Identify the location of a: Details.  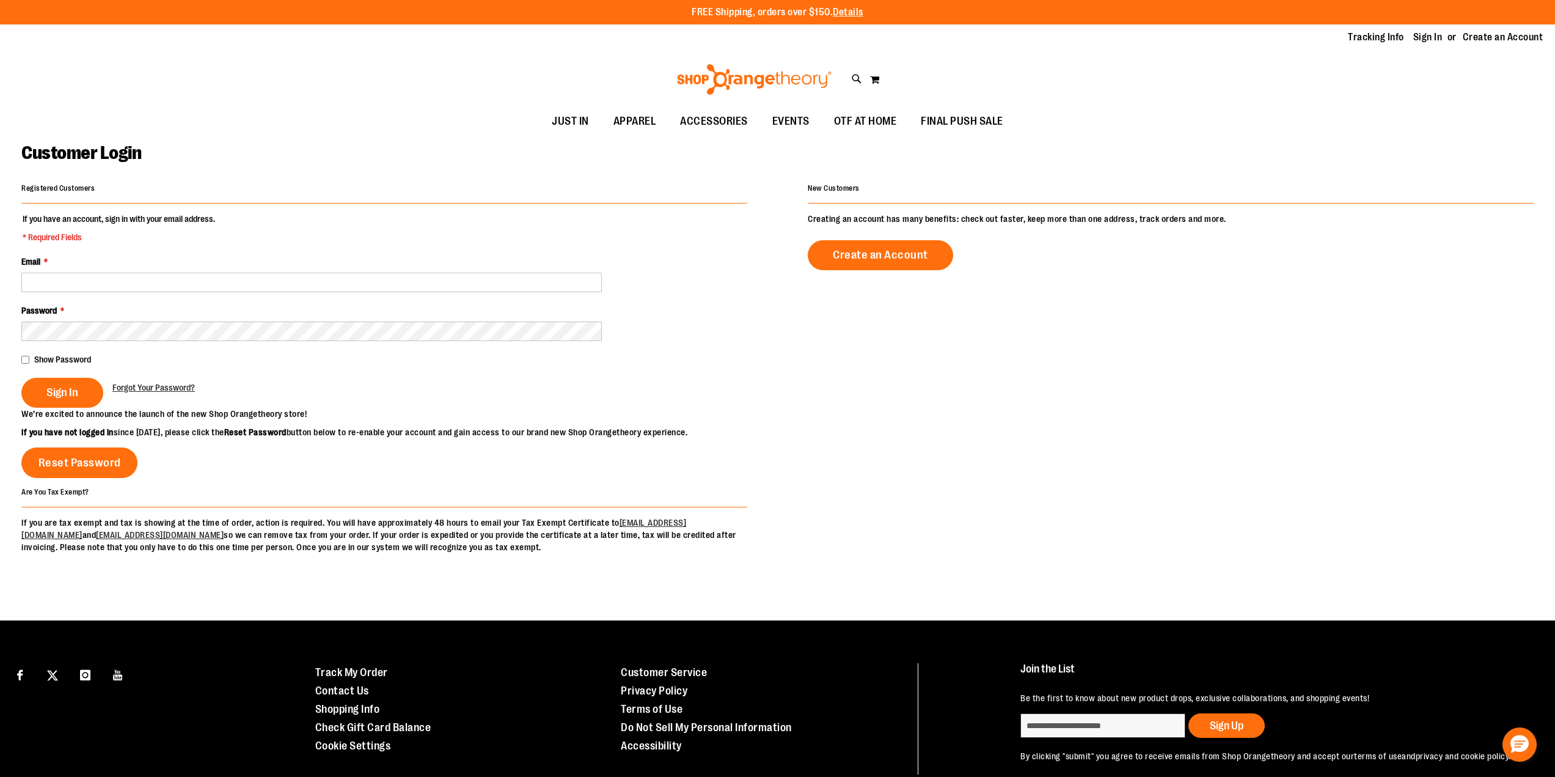
(848, 12).